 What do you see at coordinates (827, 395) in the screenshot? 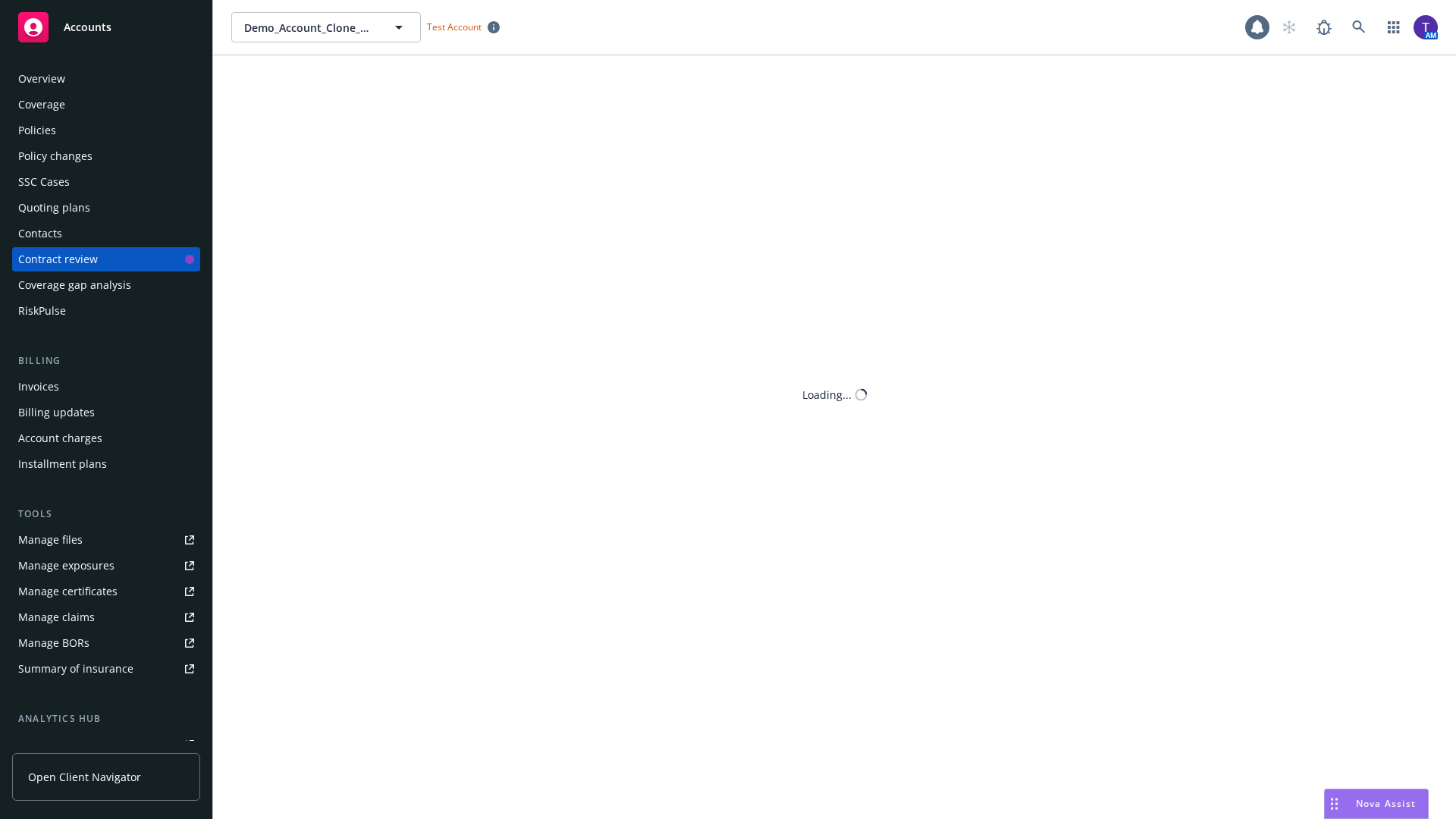
I see `div: Loading...` at bounding box center [827, 395].